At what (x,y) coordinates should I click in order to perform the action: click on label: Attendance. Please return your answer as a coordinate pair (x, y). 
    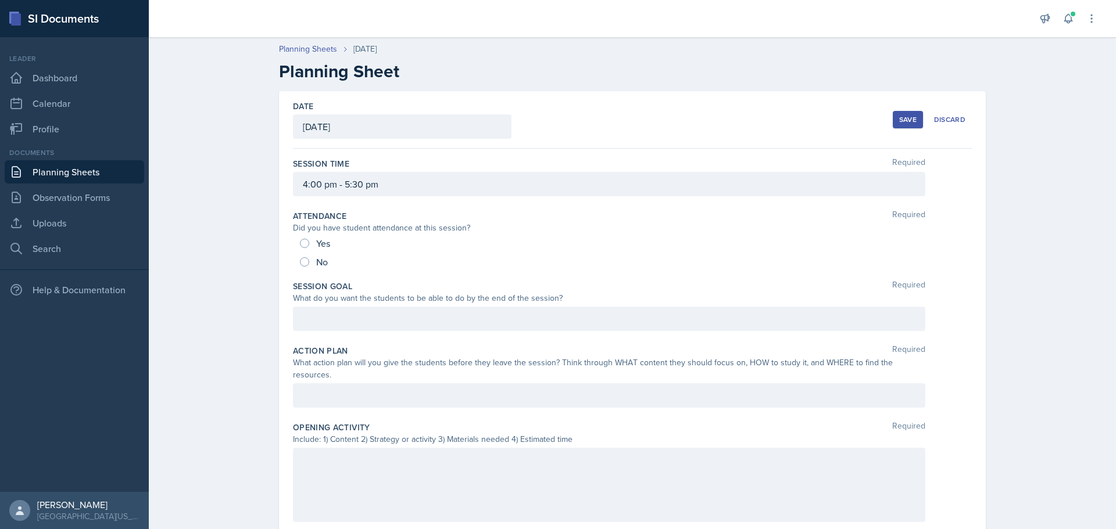
    Looking at the image, I should click on (320, 216).